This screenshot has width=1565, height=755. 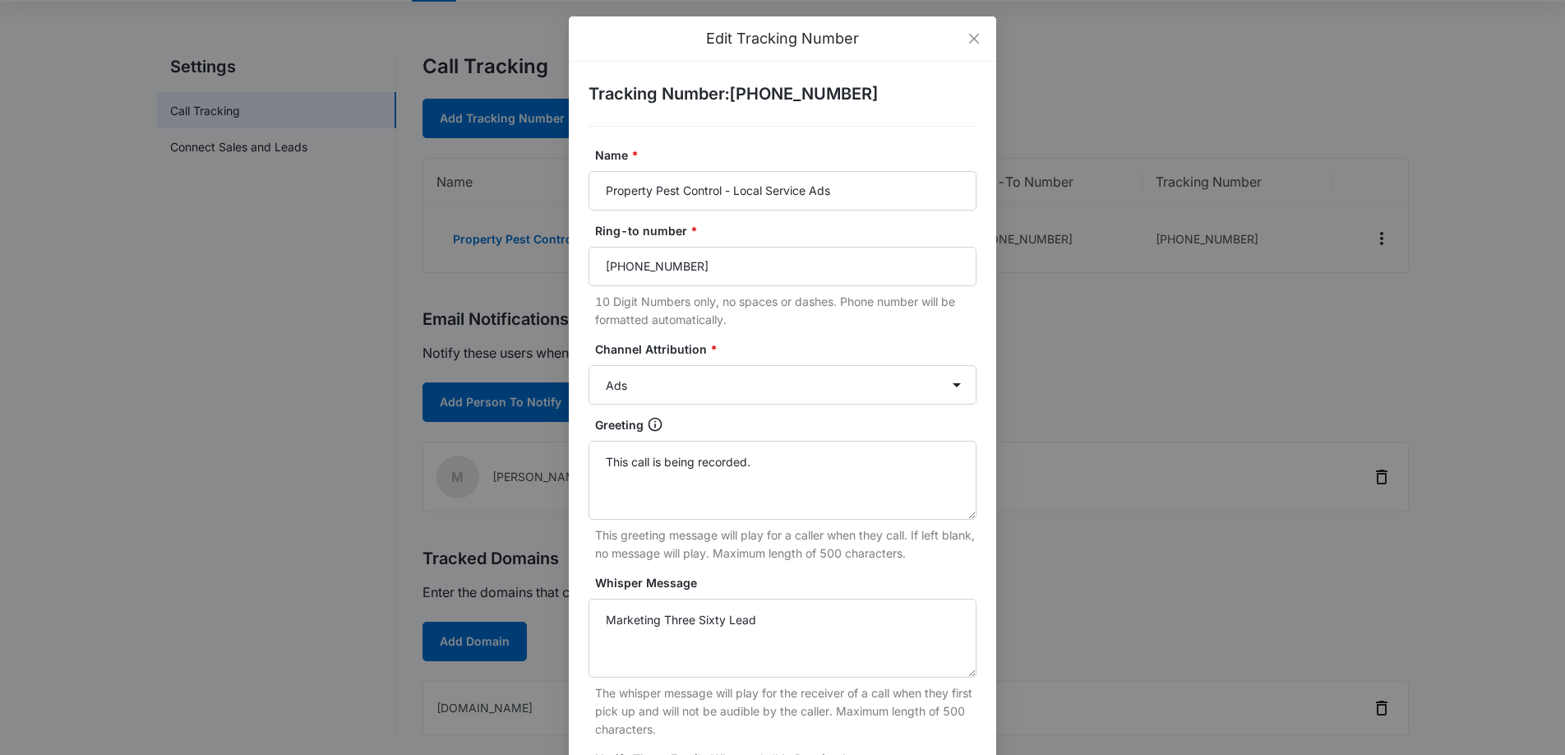 I want to click on label: Name, so click(x=789, y=155).